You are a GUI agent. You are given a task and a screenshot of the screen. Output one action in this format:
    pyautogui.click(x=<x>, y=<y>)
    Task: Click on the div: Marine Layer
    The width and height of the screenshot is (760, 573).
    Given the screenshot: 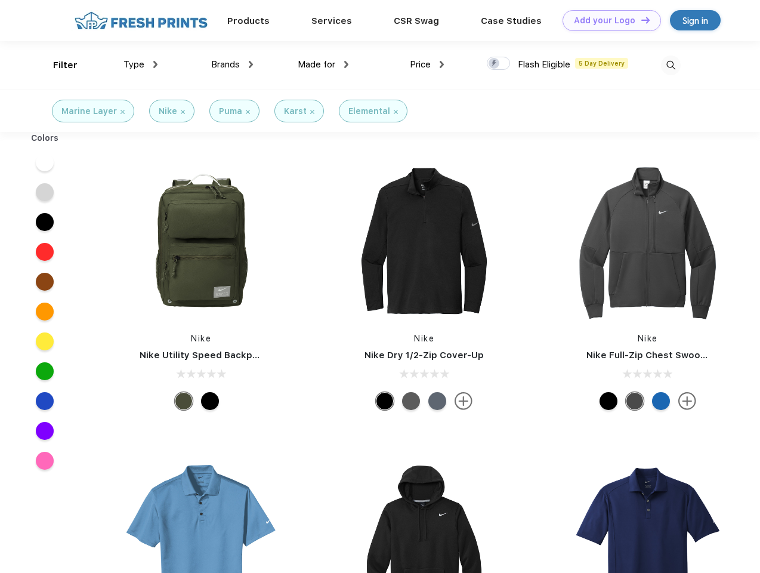 What is the action you would take?
    pyautogui.click(x=89, y=111)
    